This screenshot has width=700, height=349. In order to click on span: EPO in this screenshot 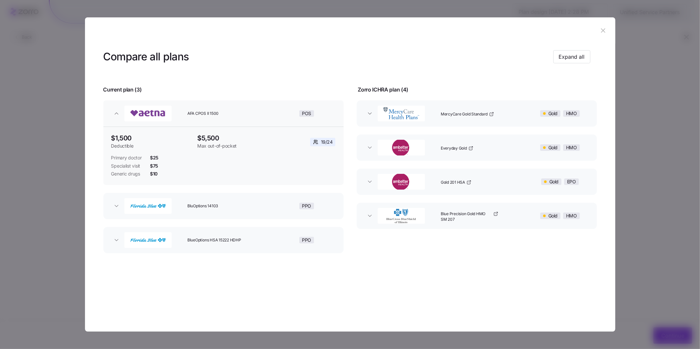, I will do `click(571, 182)`.